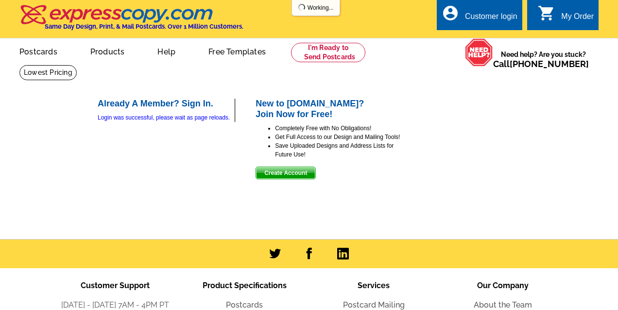  Describe the element at coordinates (479, 52) in the screenshot. I see `img: help` at that location.